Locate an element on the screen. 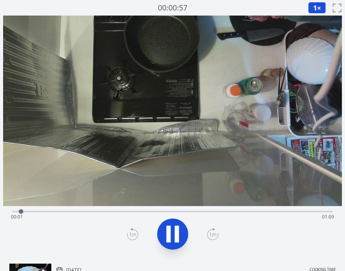  button: 1× is located at coordinates (317, 8).